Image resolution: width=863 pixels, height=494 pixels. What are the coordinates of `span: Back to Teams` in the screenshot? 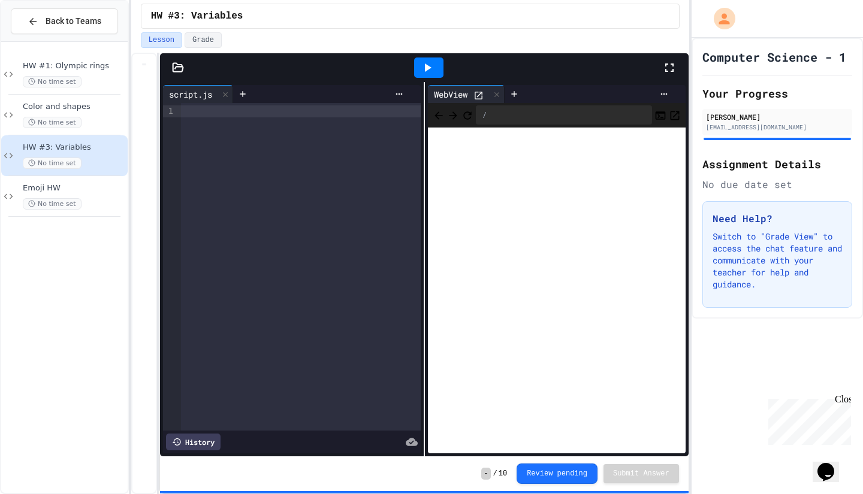 It's located at (73, 21).